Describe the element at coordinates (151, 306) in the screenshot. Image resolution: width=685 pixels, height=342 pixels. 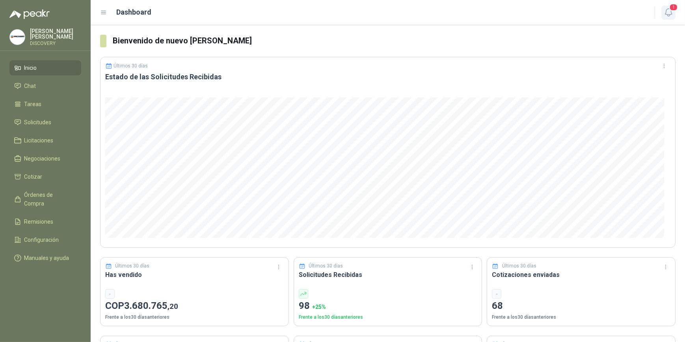
I see `span: 3.680.765` at that location.